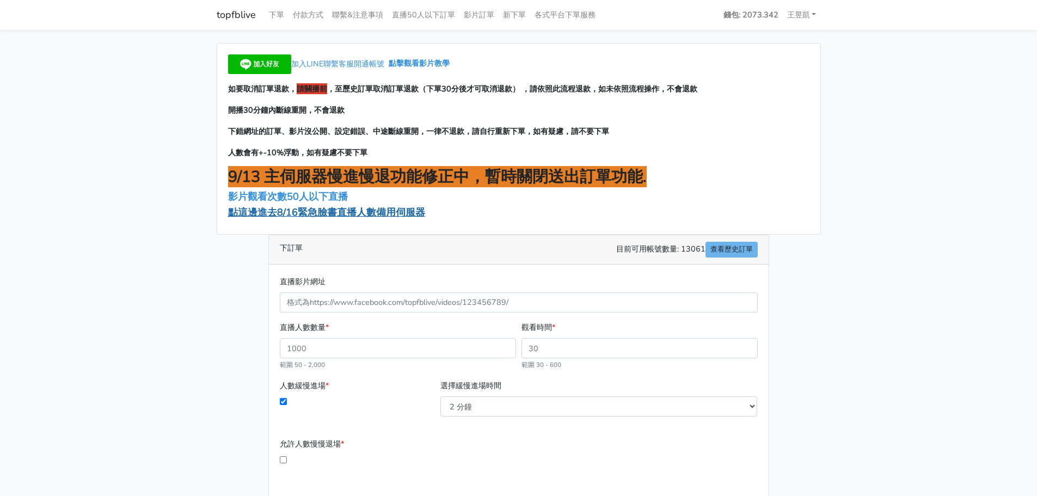 This screenshot has width=1037, height=496. I want to click on a: 錢包: 2073.342, so click(751, 15).